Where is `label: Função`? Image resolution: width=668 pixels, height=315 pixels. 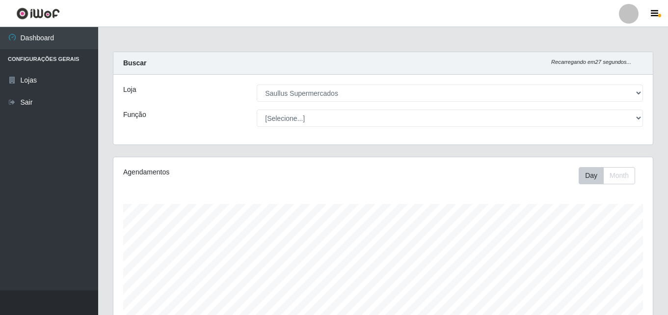 label: Função is located at coordinates (134, 114).